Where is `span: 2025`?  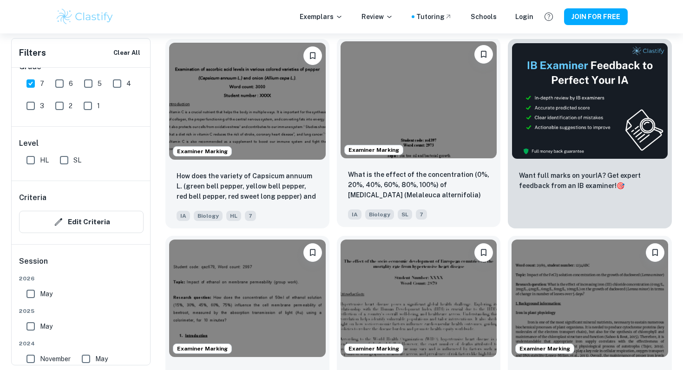 span: 2025 is located at coordinates (81, 311).